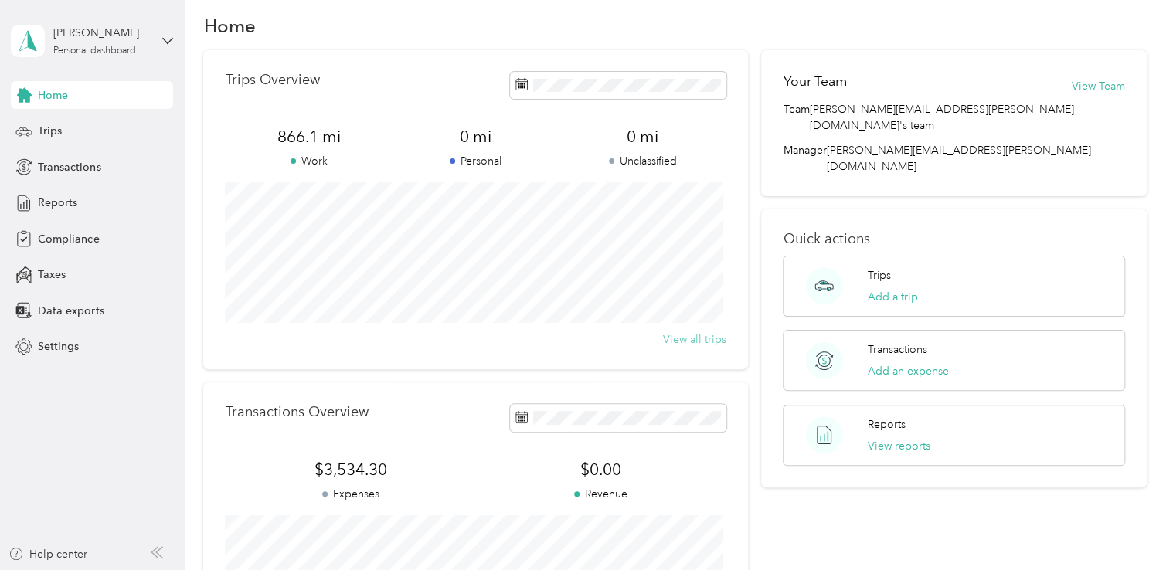 The image size is (1173, 570). Describe the element at coordinates (52, 274) in the screenshot. I see `span: Taxes` at that location.